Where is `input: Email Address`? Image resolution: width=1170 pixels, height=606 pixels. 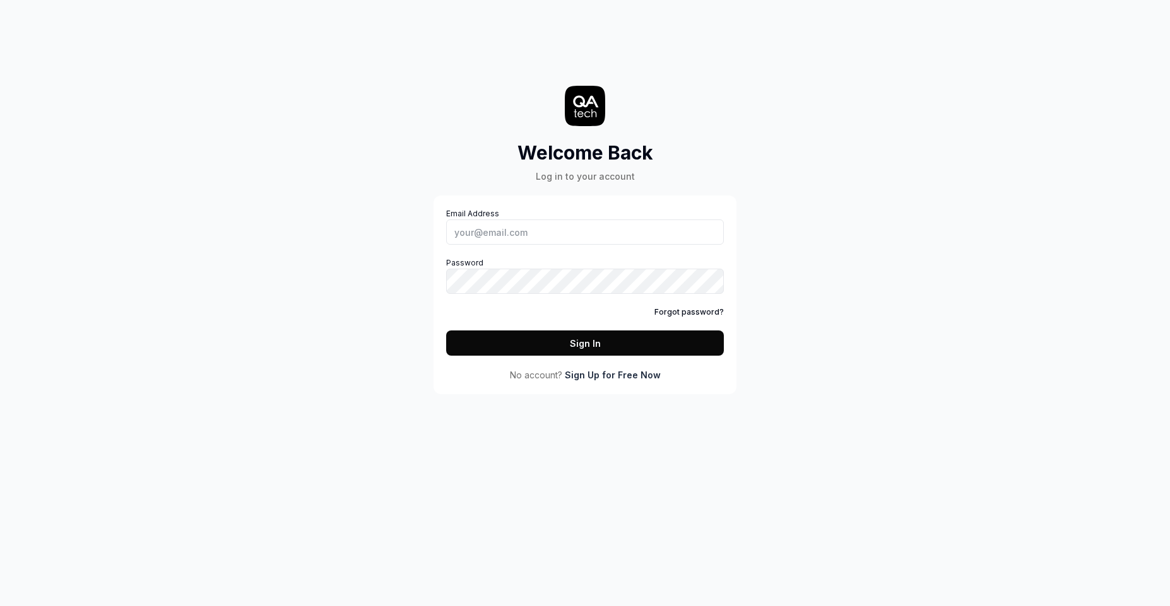
input: Email Address is located at coordinates (585, 232).